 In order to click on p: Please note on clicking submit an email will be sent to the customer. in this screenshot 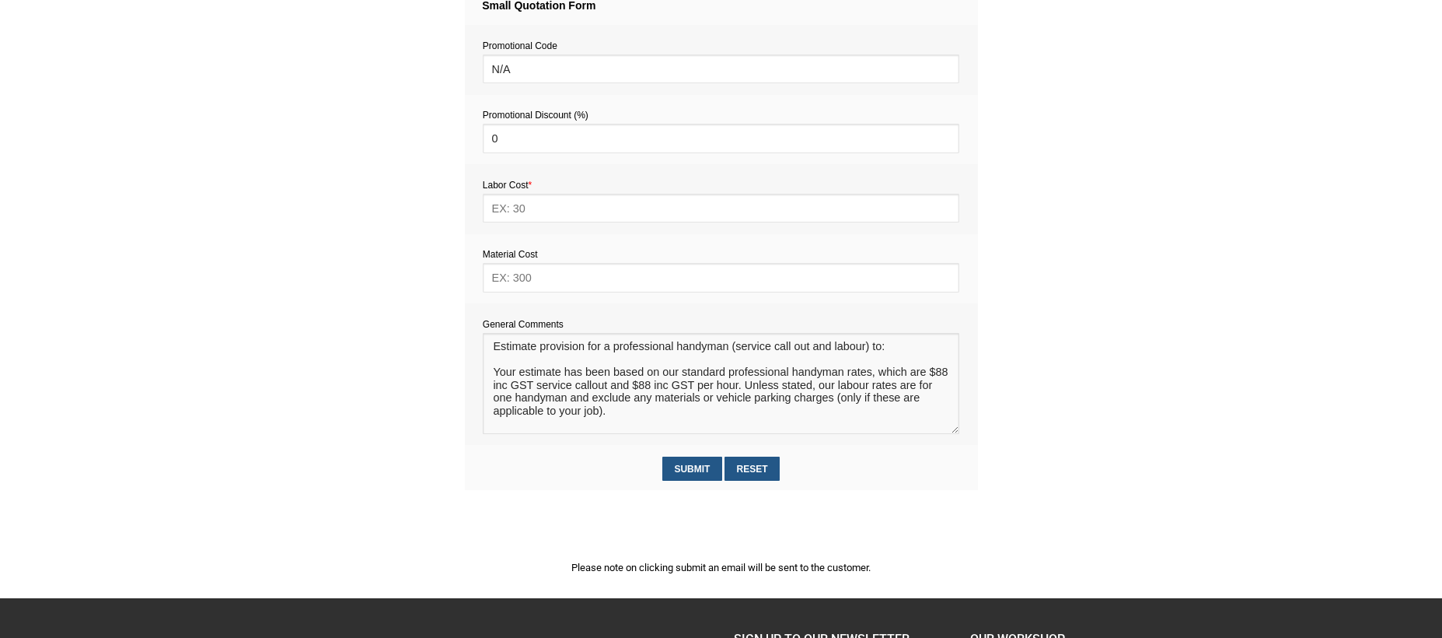, I will do `click(722, 567)`.